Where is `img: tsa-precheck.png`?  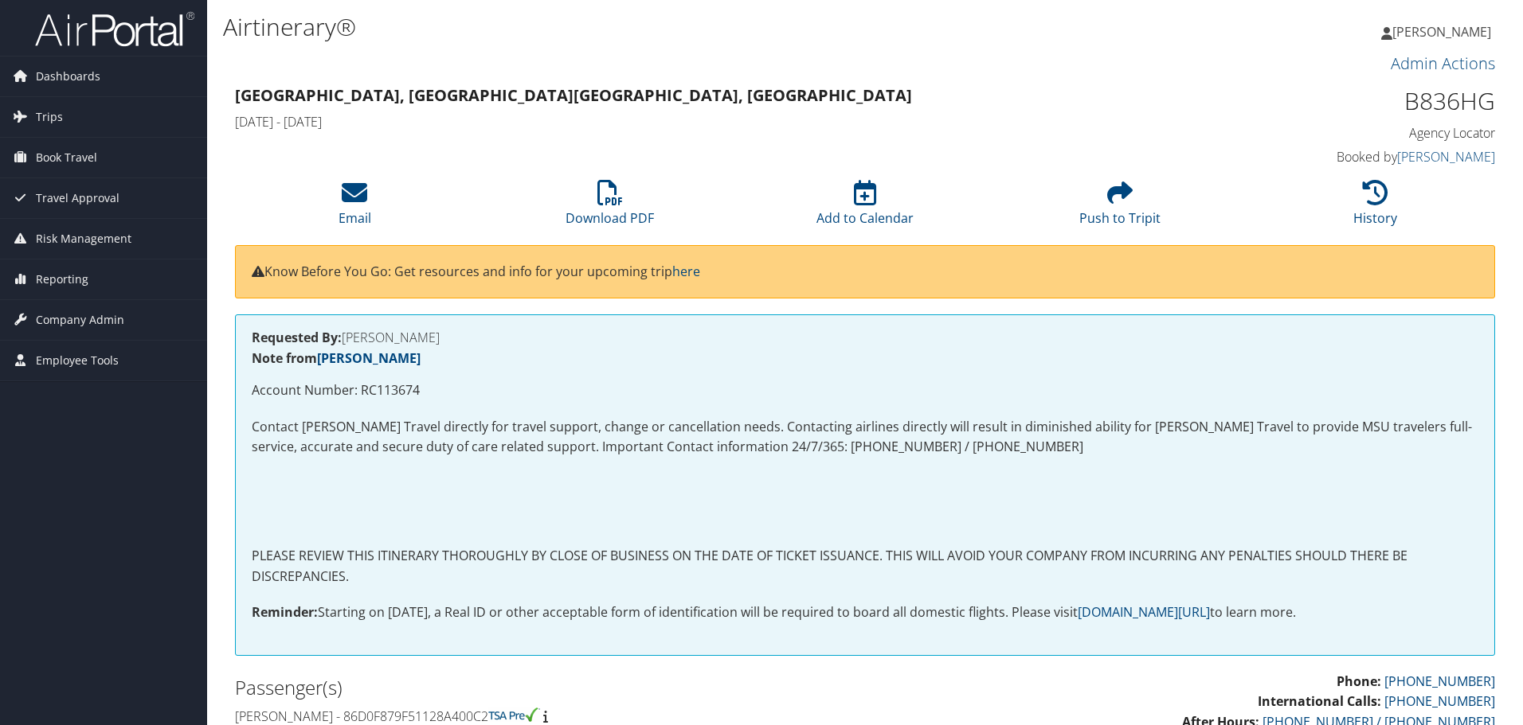 img: tsa-precheck.png is located at coordinates (514, 715).